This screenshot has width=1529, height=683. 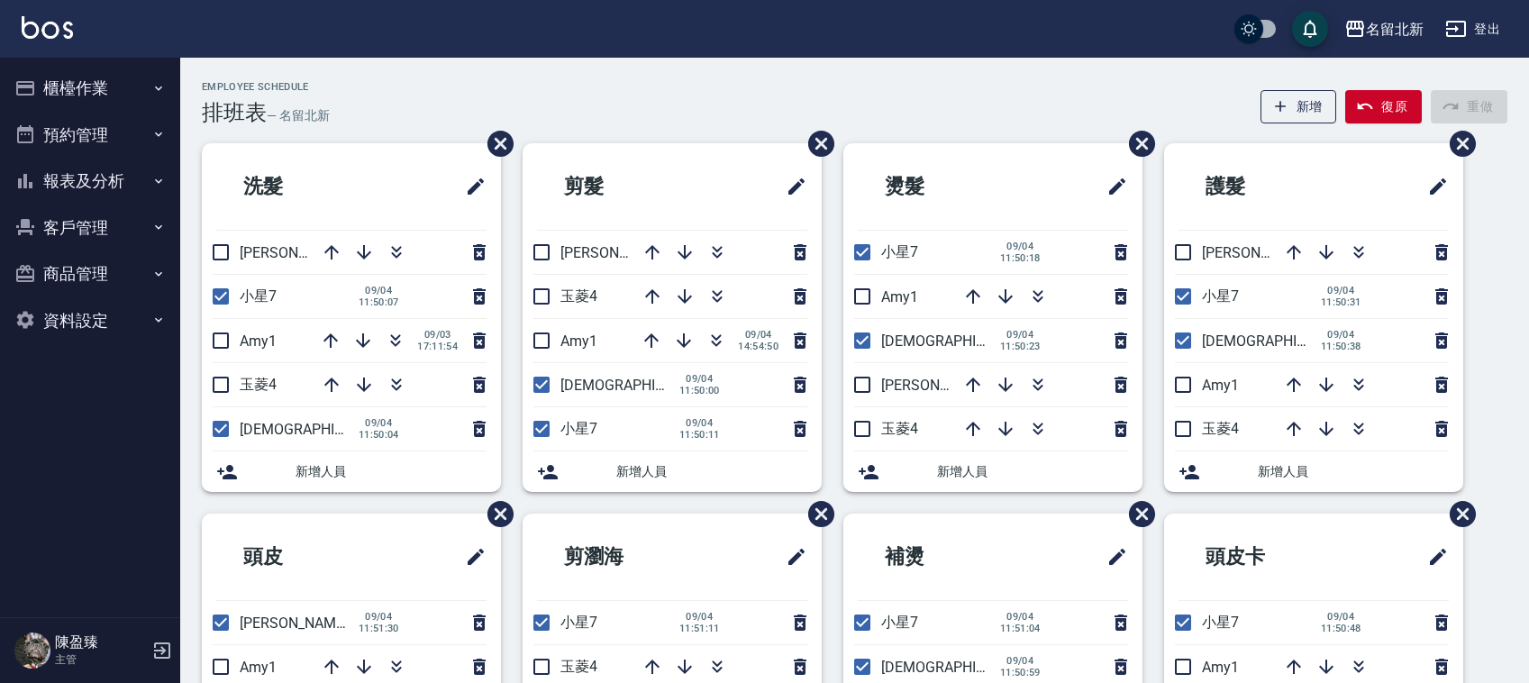 I want to click on img: Logo, so click(x=47, y=27).